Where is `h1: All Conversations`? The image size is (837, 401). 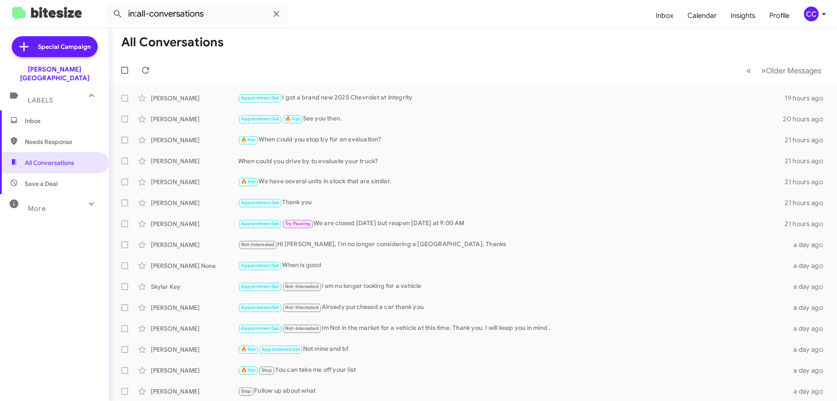
h1: All Conversations is located at coordinates (172, 42).